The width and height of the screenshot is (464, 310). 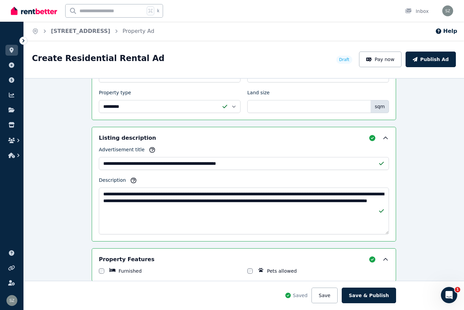 What do you see at coordinates (430, 59) in the screenshot?
I see `button: Publish Ad` at bounding box center [430, 59].